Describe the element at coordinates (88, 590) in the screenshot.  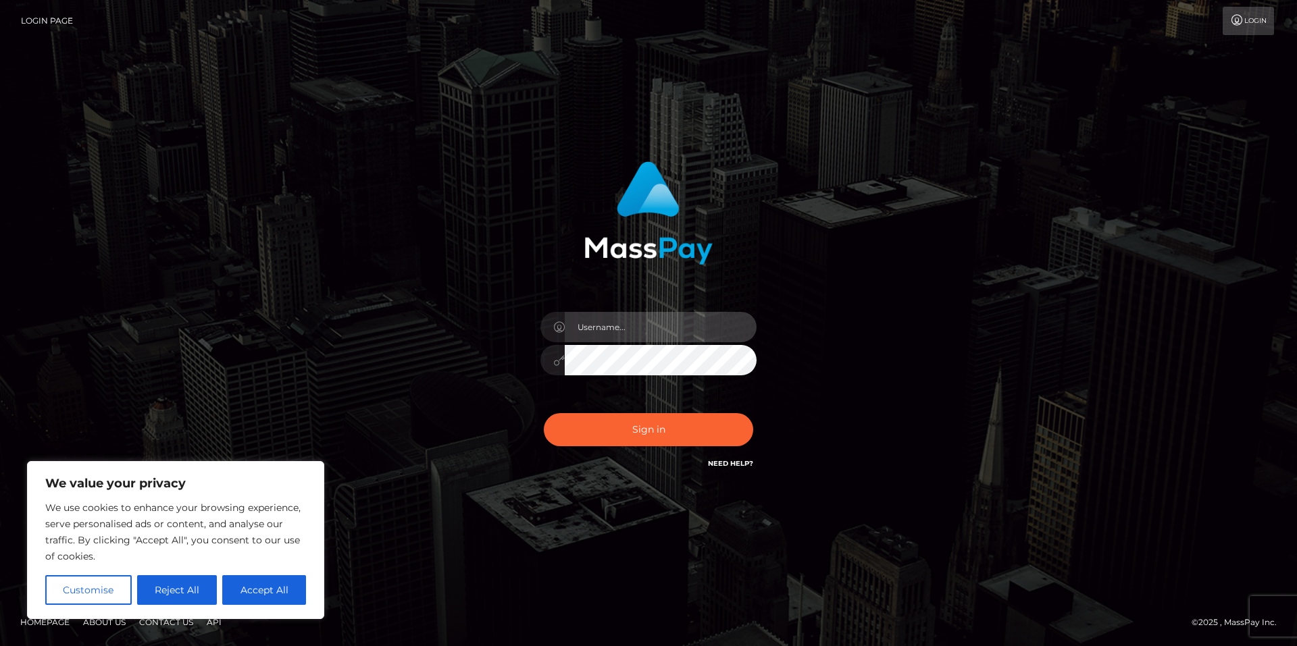
I see `button: Customise` at that location.